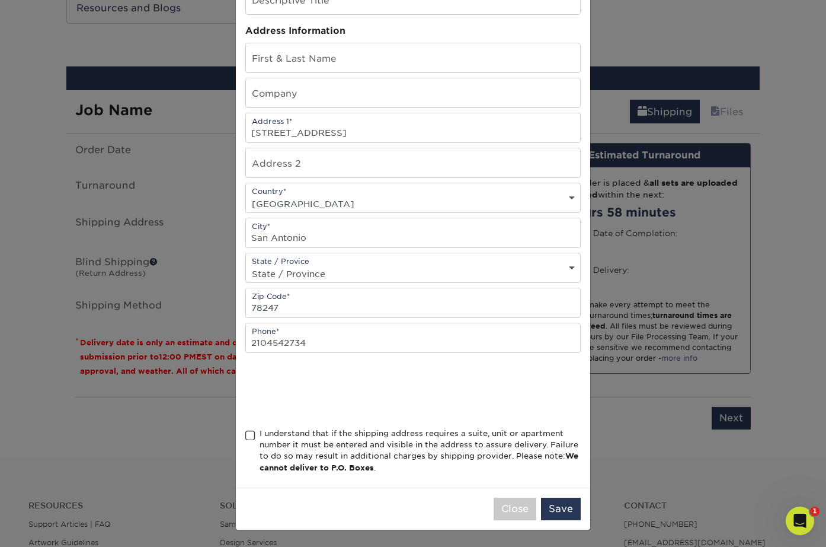 This screenshot has height=547, width=826. Describe the element at coordinates (515, 509) in the screenshot. I see `button: Close` at that location.